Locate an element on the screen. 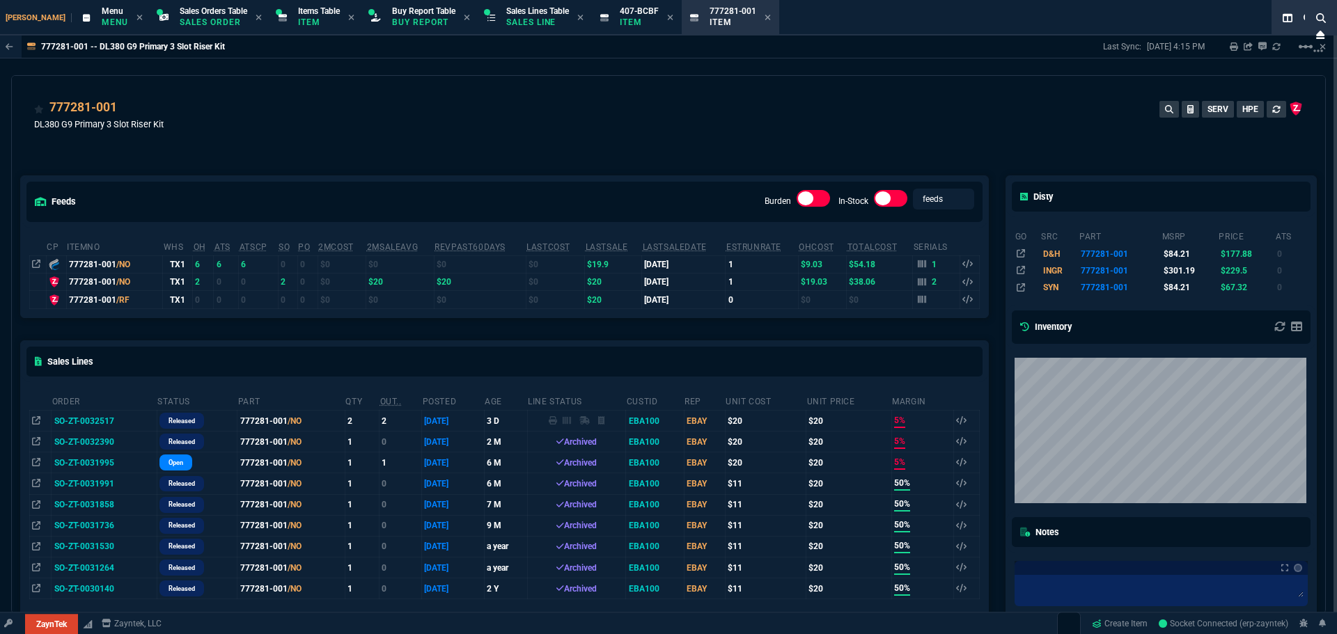 This screenshot has width=1337, height=634. button: HPE is located at coordinates (1250, 109).